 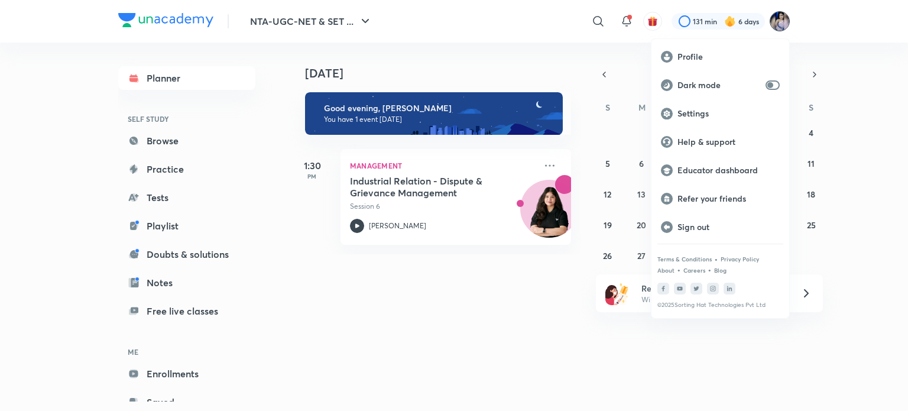 What do you see at coordinates (684, 259) in the screenshot?
I see `p: Terms & Conditions` at bounding box center [684, 259].